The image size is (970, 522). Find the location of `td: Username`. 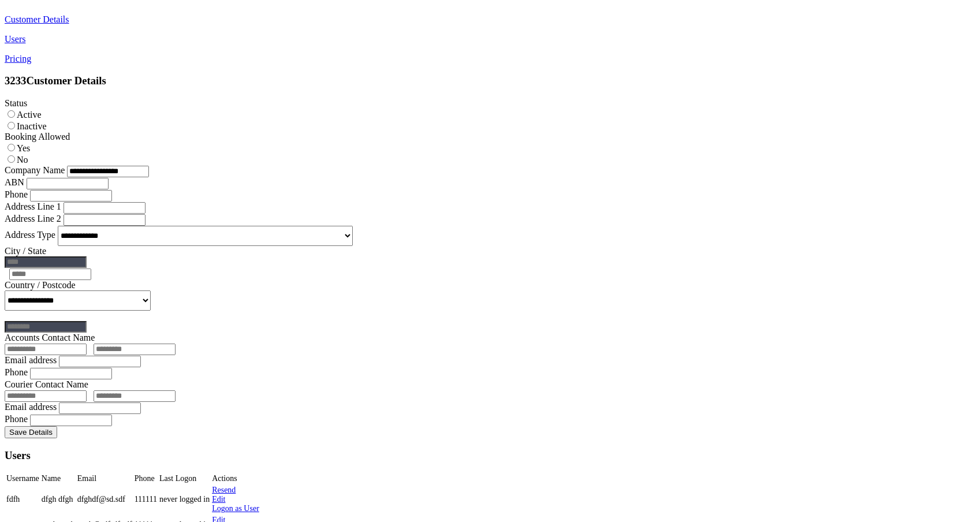

td: Username is located at coordinates (23, 479).